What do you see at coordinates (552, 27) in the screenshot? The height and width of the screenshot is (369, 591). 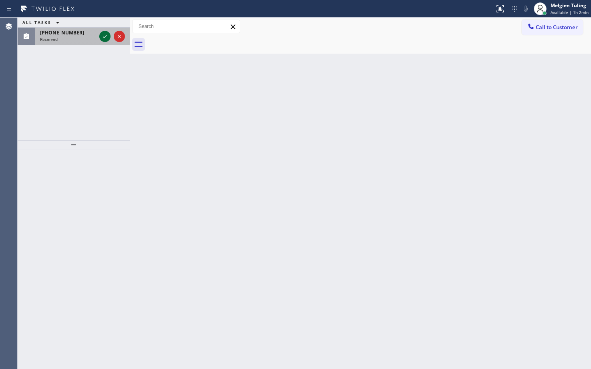 I see `button: Call to Customer` at bounding box center [552, 27].